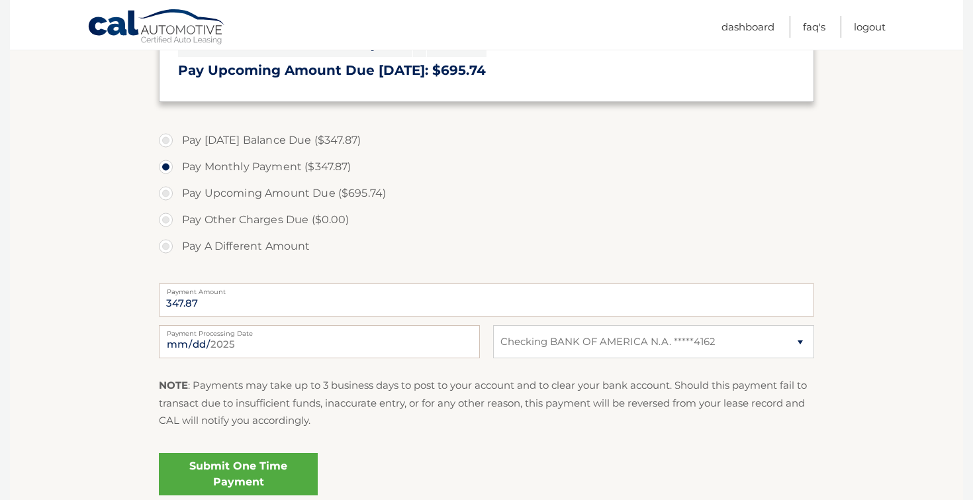  What do you see at coordinates (487, 193) in the screenshot?
I see `label: Pay Upcoming Amount Due ($695.74)` at bounding box center [487, 193].